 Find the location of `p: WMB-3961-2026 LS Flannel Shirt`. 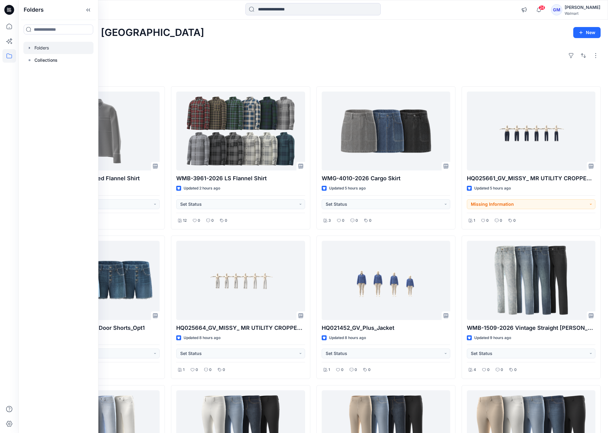

p: WMB-3961-2026 LS Flannel Shirt is located at coordinates (240, 179).